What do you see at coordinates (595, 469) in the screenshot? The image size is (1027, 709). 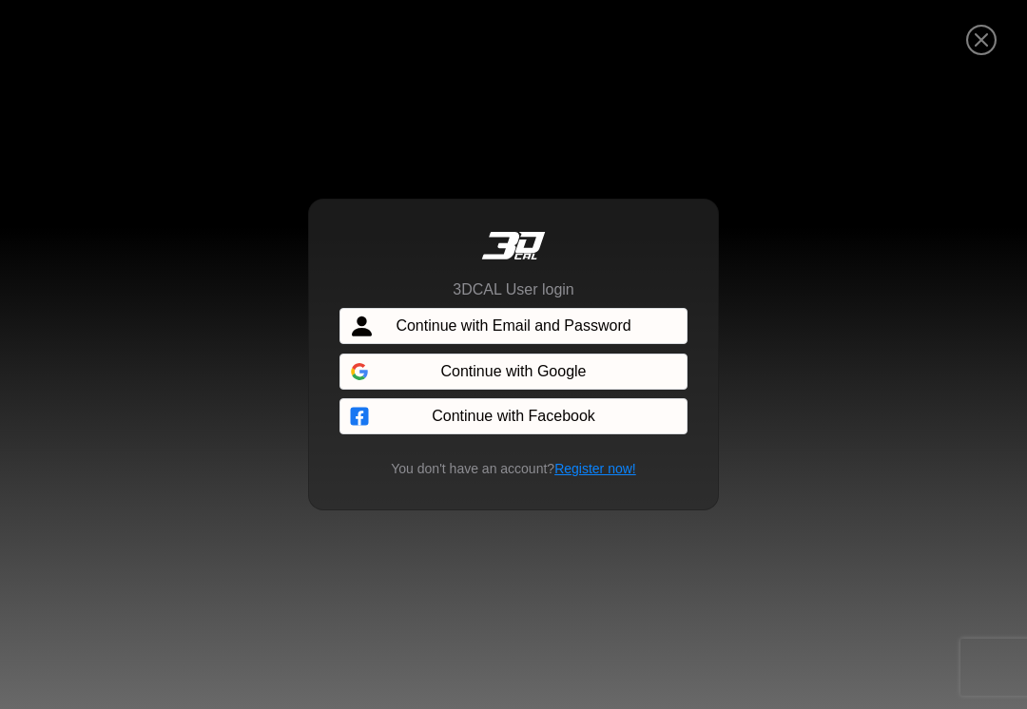 I see `a: Register now!` at bounding box center [595, 469].